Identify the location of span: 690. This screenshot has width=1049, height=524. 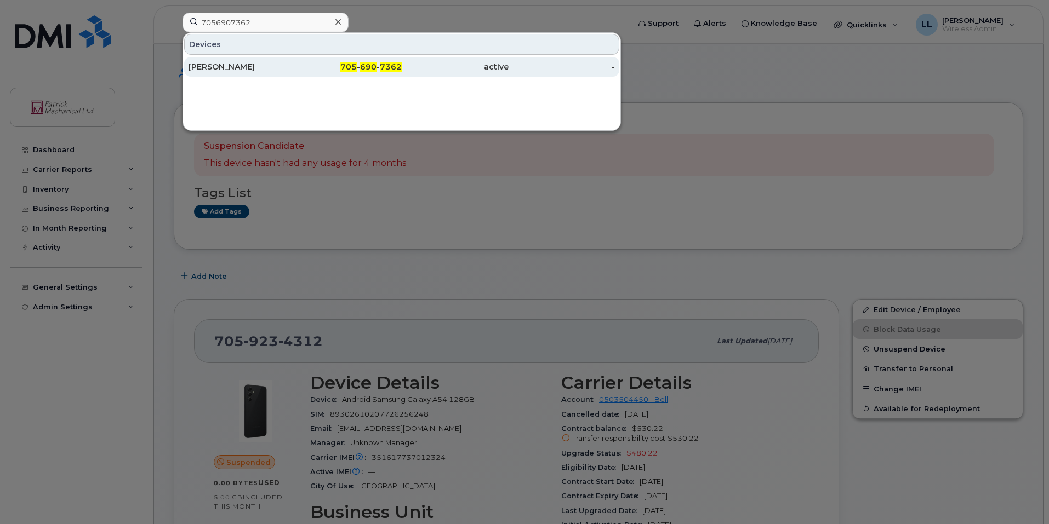
(368, 67).